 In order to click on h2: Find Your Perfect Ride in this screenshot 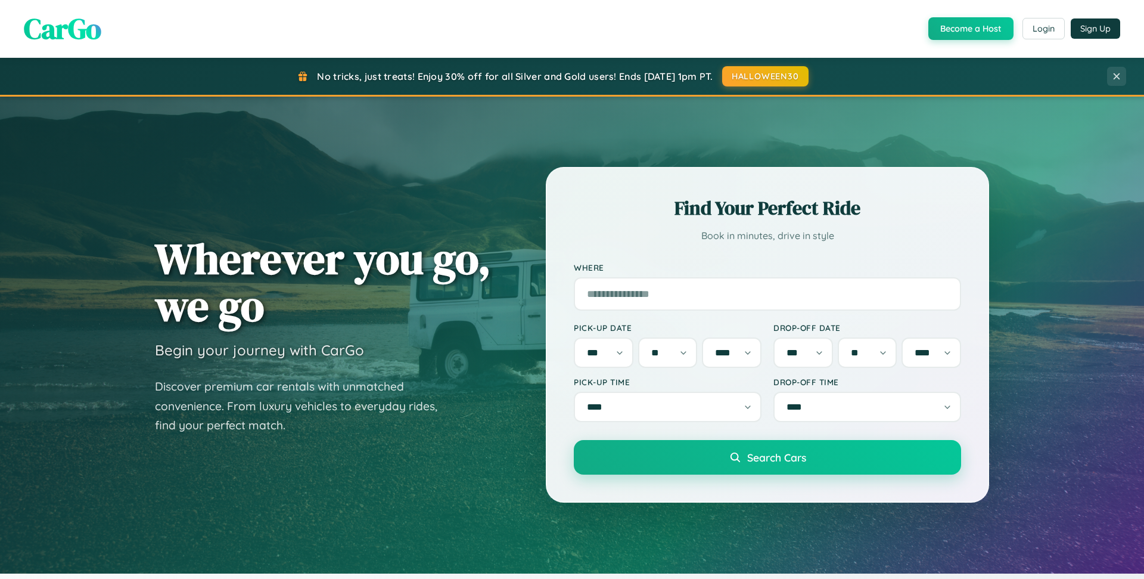, I will do `click(768, 208)`.